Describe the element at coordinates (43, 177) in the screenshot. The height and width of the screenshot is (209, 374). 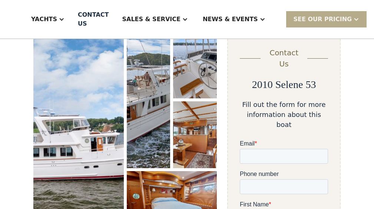
I see `span: Unsubscribe any time by clicking the link at the bottom of any message` at that location.